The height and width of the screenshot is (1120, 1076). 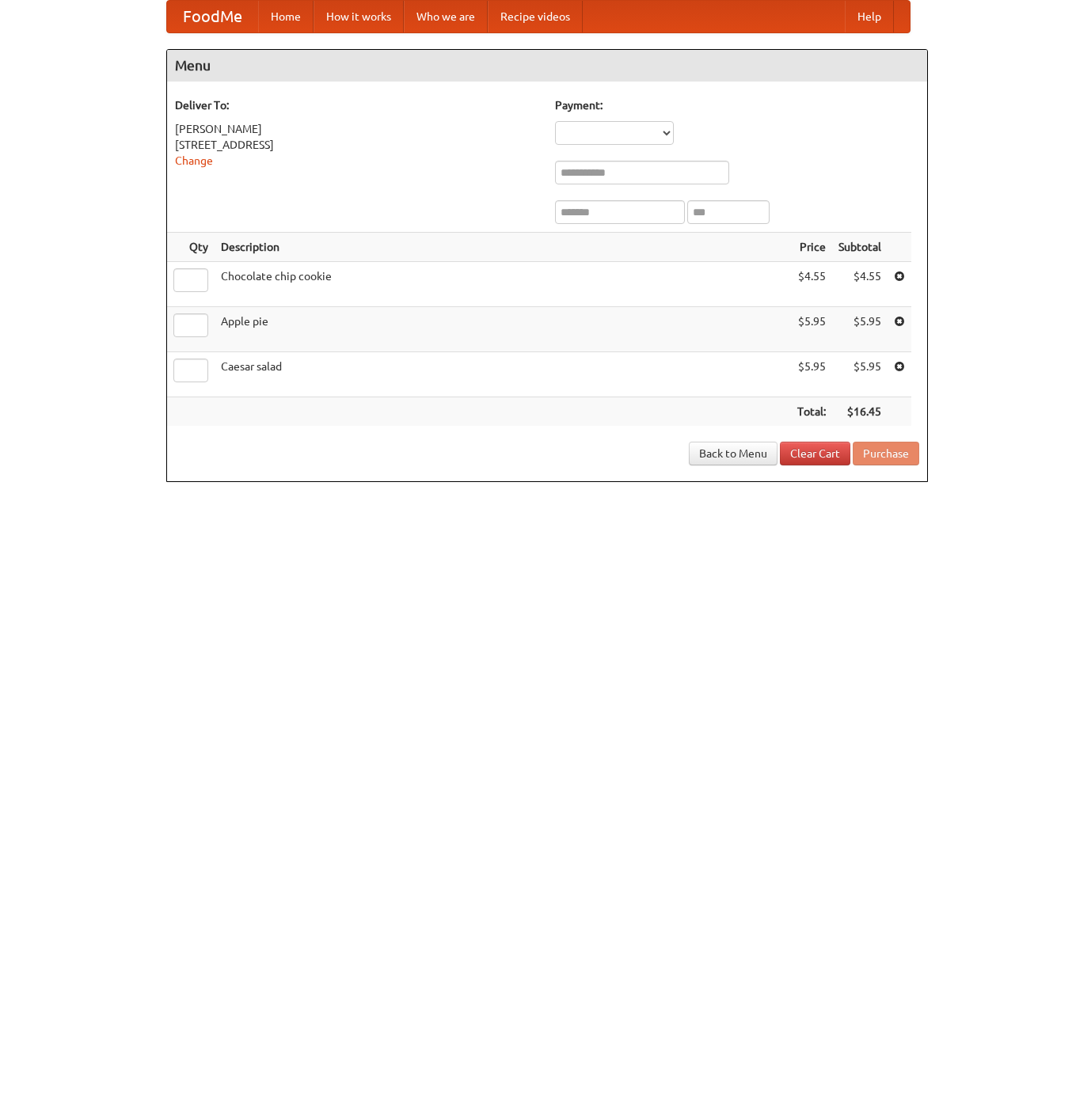 What do you see at coordinates (358, 17) in the screenshot?
I see `a: How it works` at bounding box center [358, 17].